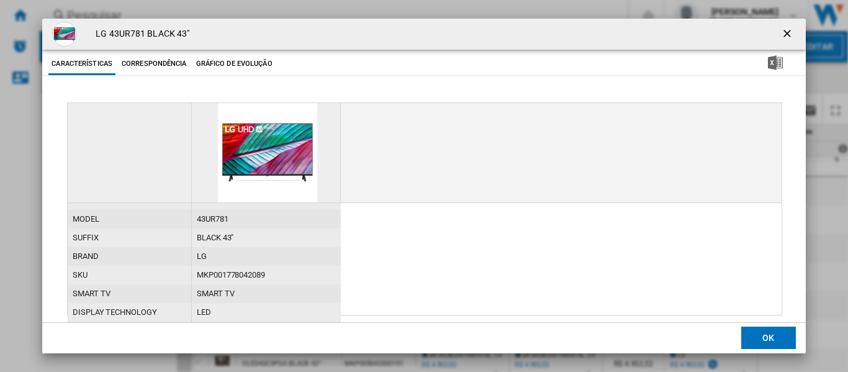 Image resolution: width=848 pixels, height=372 pixels. What do you see at coordinates (266, 331) in the screenshot?
I see `div: 43` at bounding box center [266, 331].